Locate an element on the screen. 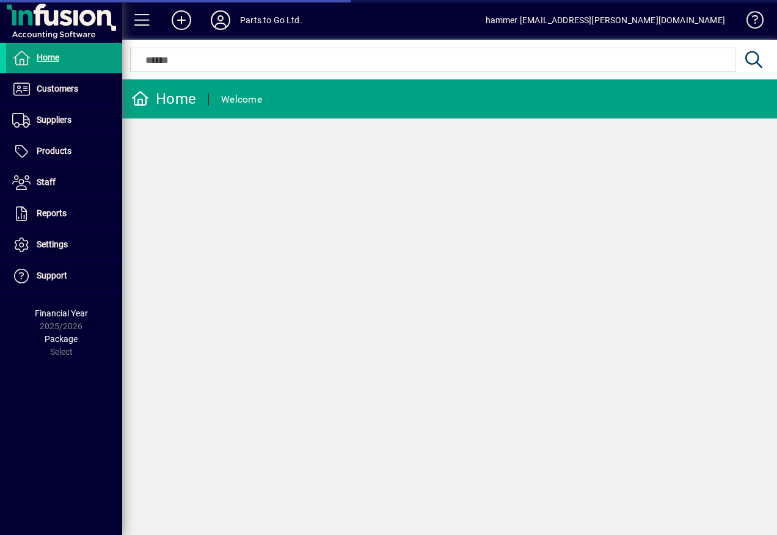  span: Products is located at coordinates (54, 151).